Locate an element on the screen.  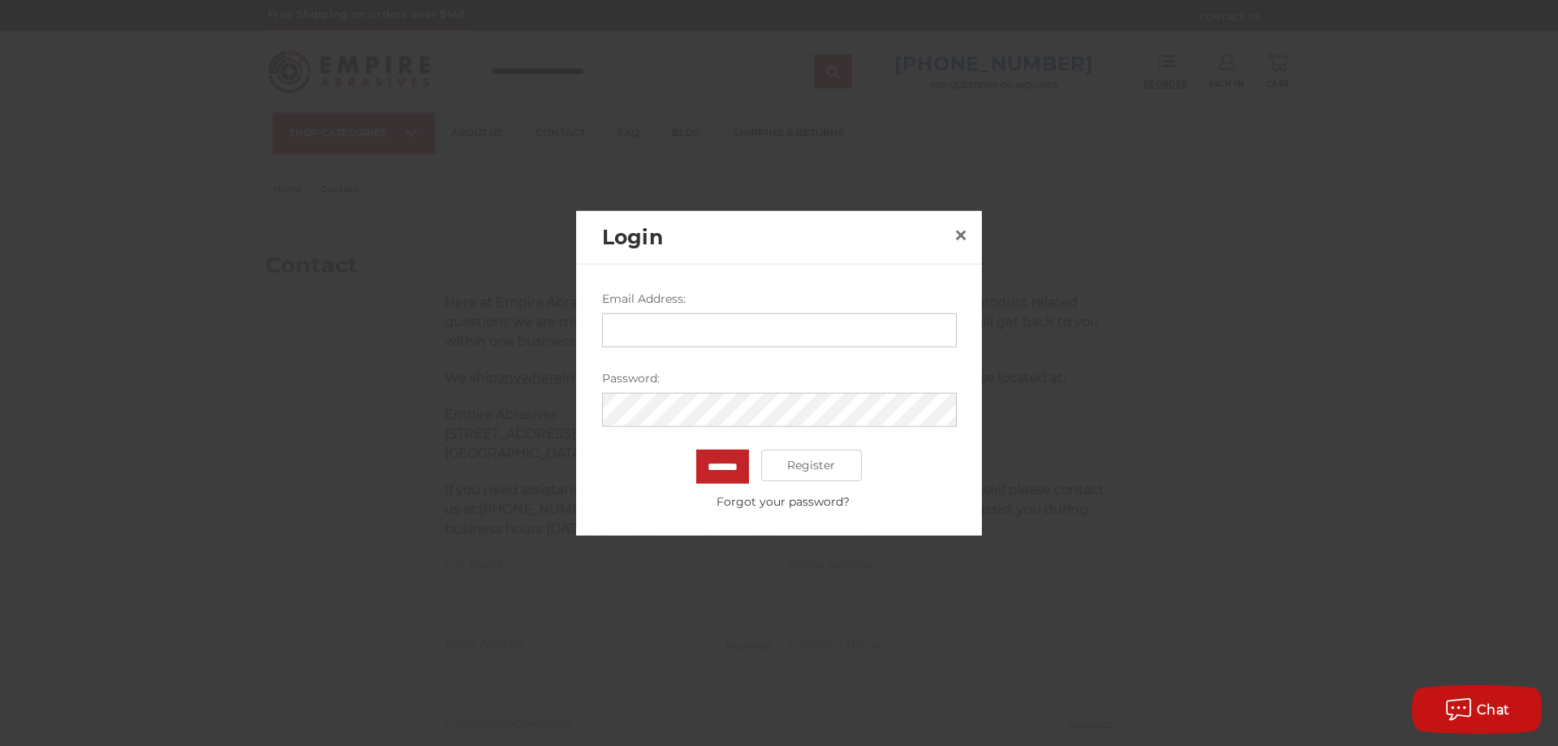
a: Register is located at coordinates (811, 465).